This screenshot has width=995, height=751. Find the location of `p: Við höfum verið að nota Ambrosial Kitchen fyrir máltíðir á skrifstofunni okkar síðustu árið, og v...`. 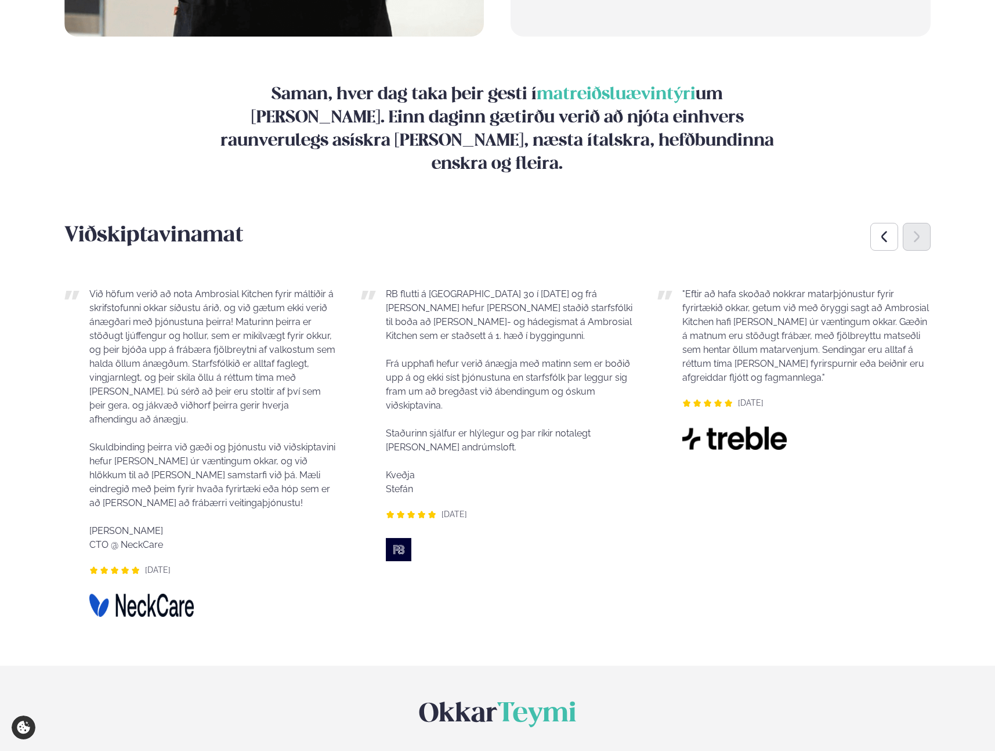

p: Við höfum verið að nota Ambrosial Kitchen fyrir máltíðir á skrifstofunni okkar síðustu árið, og v... is located at coordinates (213, 419).